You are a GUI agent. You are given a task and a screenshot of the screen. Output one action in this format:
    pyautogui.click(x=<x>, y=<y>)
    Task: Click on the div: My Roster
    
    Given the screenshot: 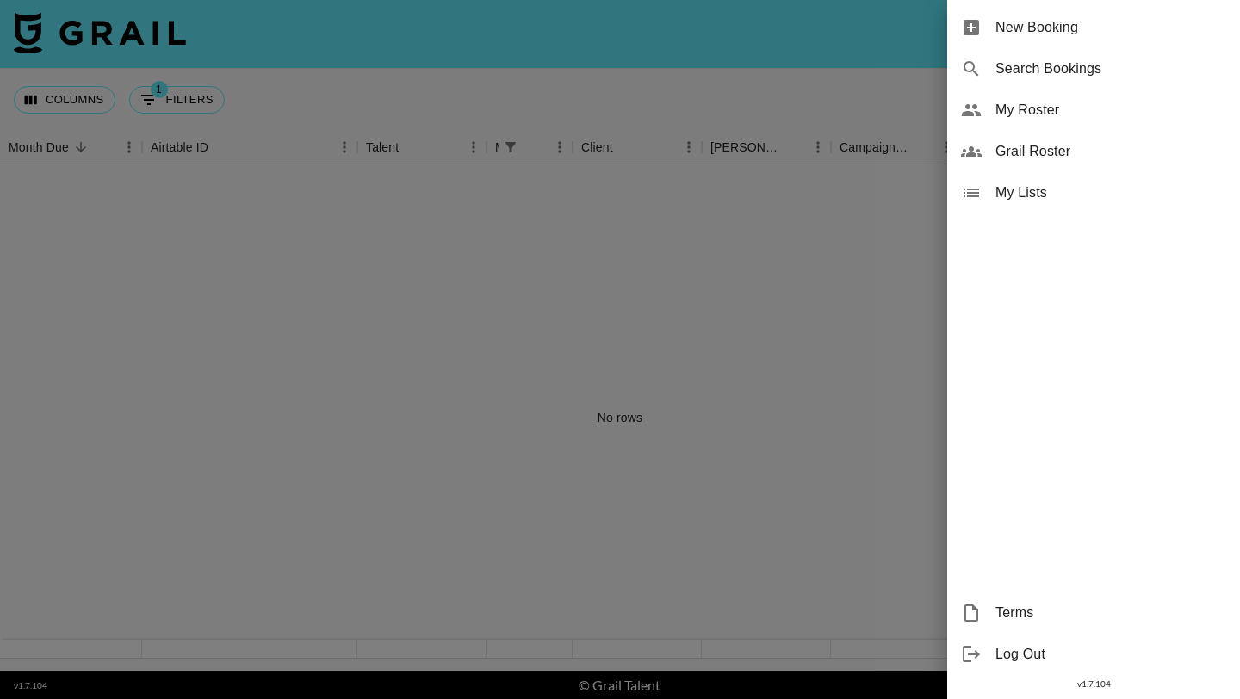 What is the action you would take?
    pyautogui.click(x=1094, y=110)
    